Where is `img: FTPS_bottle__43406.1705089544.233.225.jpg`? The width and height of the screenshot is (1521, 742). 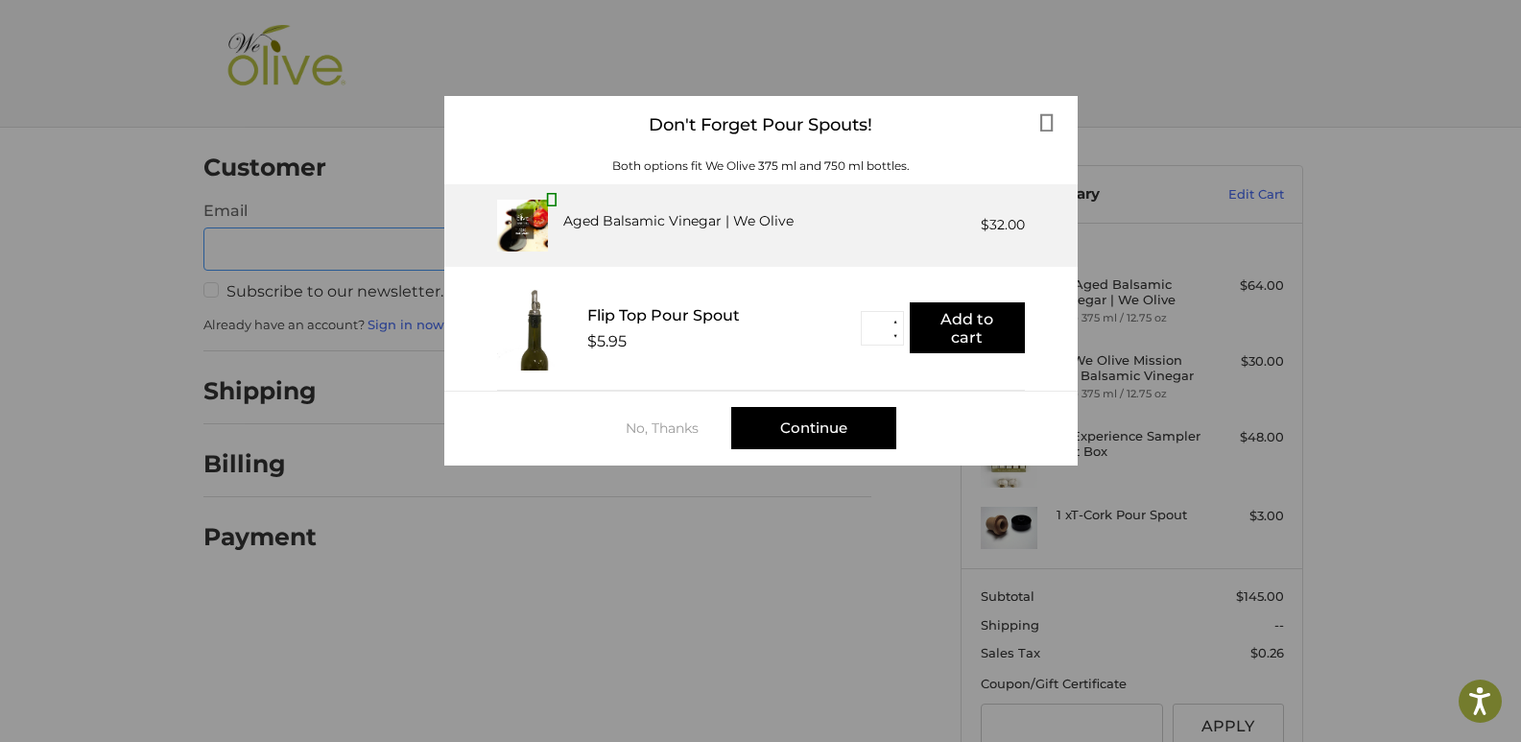 img: FTPS_bottle__43406.1705089544.233.225.jpg is located at coordinates (535, 328).